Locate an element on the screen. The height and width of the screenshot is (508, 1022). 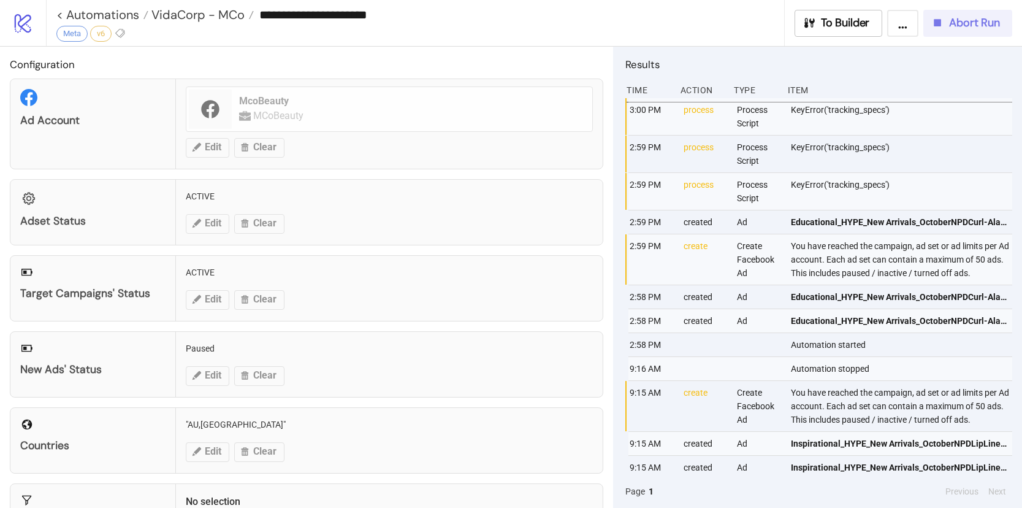
div: 3:00 PM is located at coordinates (651, 117).